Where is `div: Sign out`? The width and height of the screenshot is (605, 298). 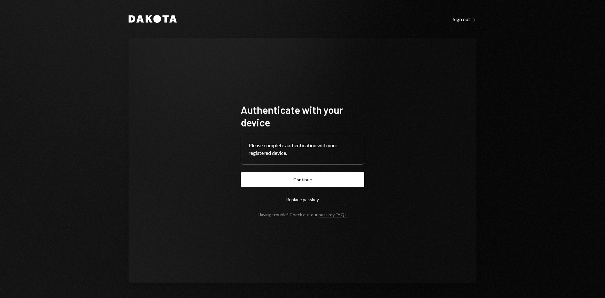
div: Sign out is located at coordinates (465, 19).